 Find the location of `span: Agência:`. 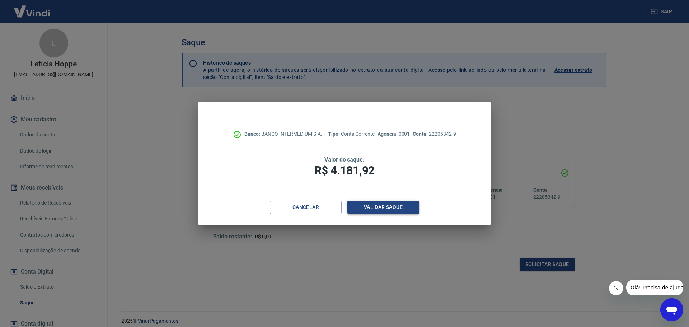

span: Agência: is located at coordinates (388, 134).